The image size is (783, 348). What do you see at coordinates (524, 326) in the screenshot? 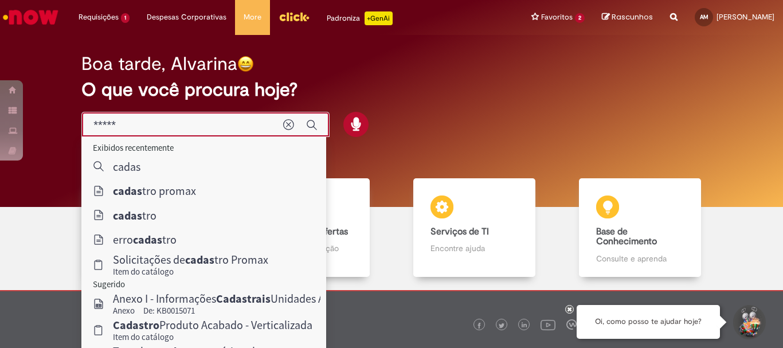
I see `img: logo_footer_linkedin.png` at bounding box center [524, 326].